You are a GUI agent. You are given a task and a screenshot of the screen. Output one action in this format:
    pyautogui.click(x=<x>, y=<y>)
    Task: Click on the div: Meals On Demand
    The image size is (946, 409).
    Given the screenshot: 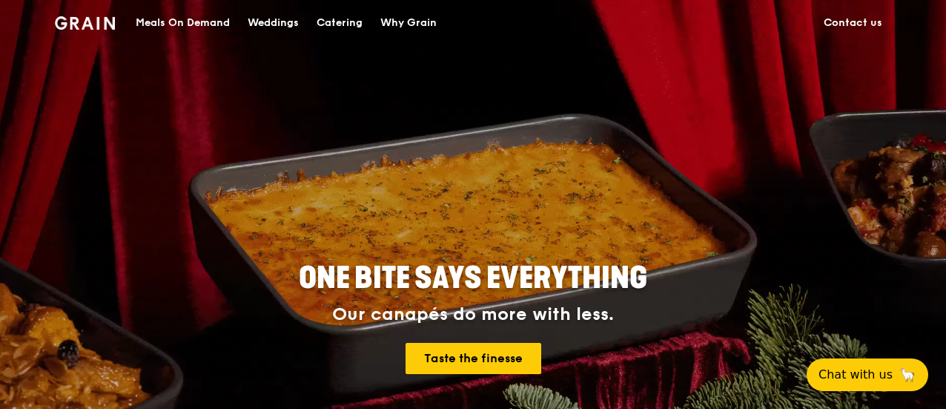 What is the action you would take?
    pyautogui.click(x=182, y=23)
    